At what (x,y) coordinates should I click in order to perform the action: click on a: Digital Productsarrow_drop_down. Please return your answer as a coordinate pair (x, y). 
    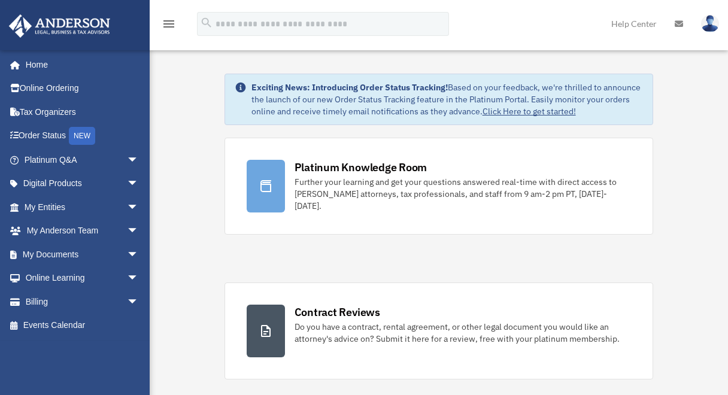
    Looking at the image, I should click on (83, 184).